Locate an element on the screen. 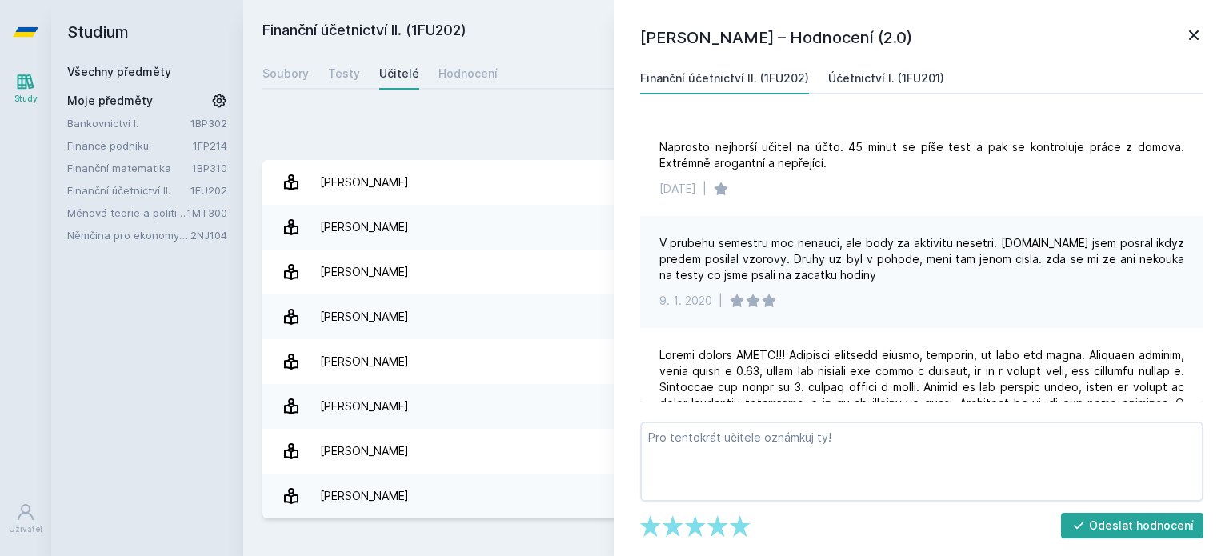 The image size is (1229, 556). div: Soubory is located at coordinates (286, 74).